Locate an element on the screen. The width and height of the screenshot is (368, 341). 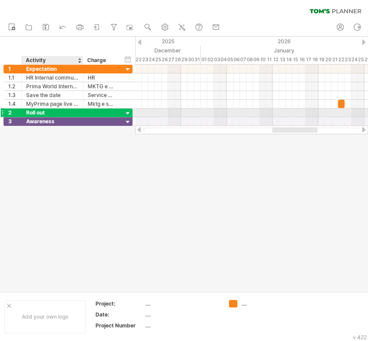
div: Wednesday, 14 January 2026 is located at coordinates (289, 59).